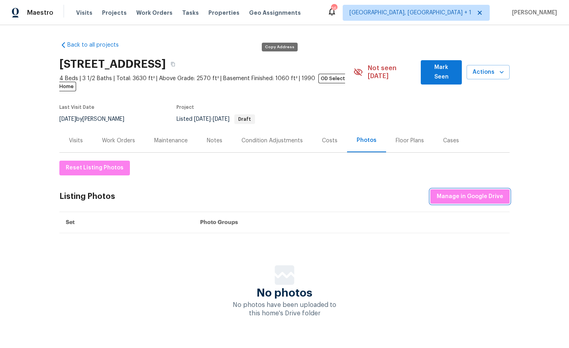 The width and height of the screenshot is (569, 348). What do you see at coordinates (441, 72) in the screenshot?
I see `button: Mark Seen` at bounding box center [441, 72].